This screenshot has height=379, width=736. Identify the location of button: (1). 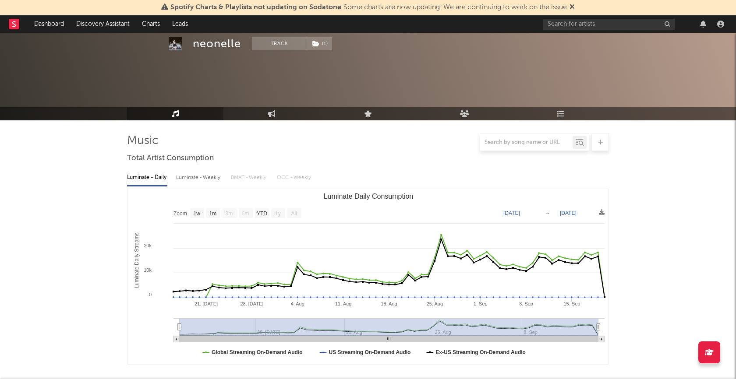
(319, 44).